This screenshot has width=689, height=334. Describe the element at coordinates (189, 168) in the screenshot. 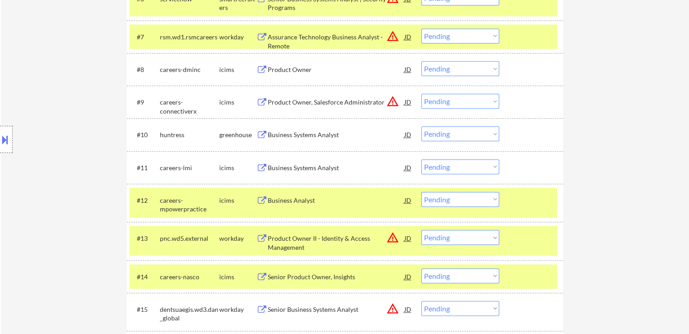

I see `div: careers-lmi` at that location.